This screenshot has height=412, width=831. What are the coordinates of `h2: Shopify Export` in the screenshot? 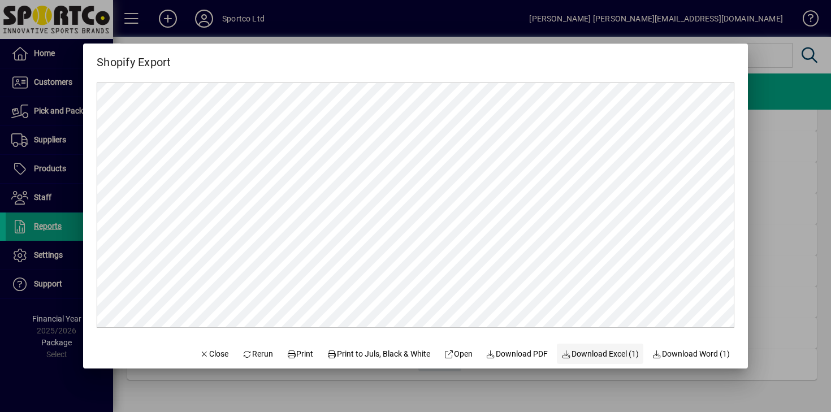 It's located at (134, 57).